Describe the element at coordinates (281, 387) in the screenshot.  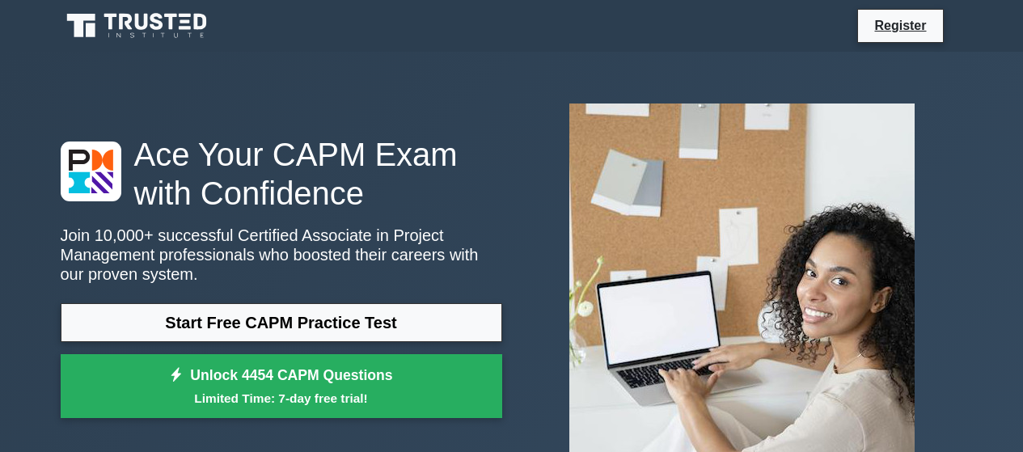
I see `a: Unlock 4454 CAPM QuestionsLimited Time: 7-day free trial!` at that location.